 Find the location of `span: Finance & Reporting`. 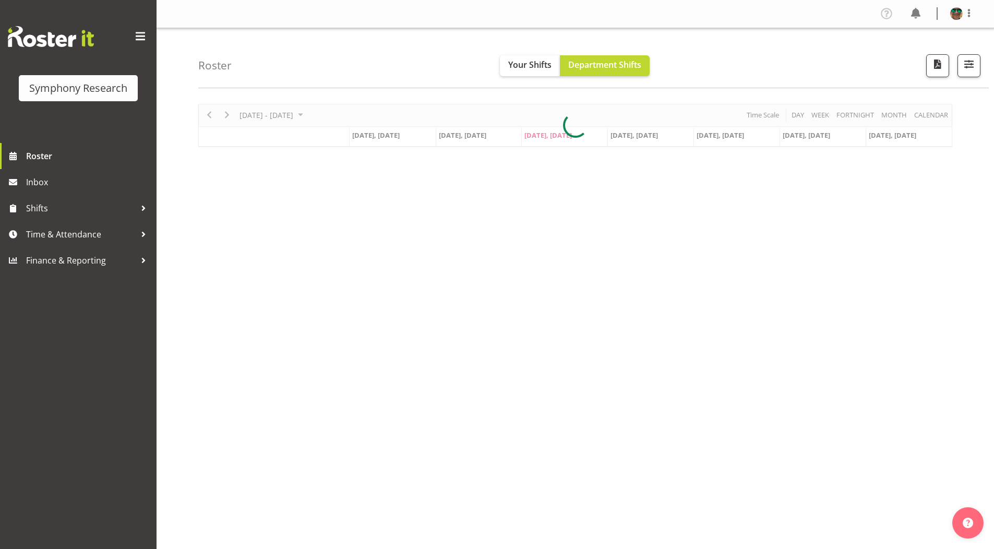

span: Finance & Reporting is located at coordinates (81, 260).